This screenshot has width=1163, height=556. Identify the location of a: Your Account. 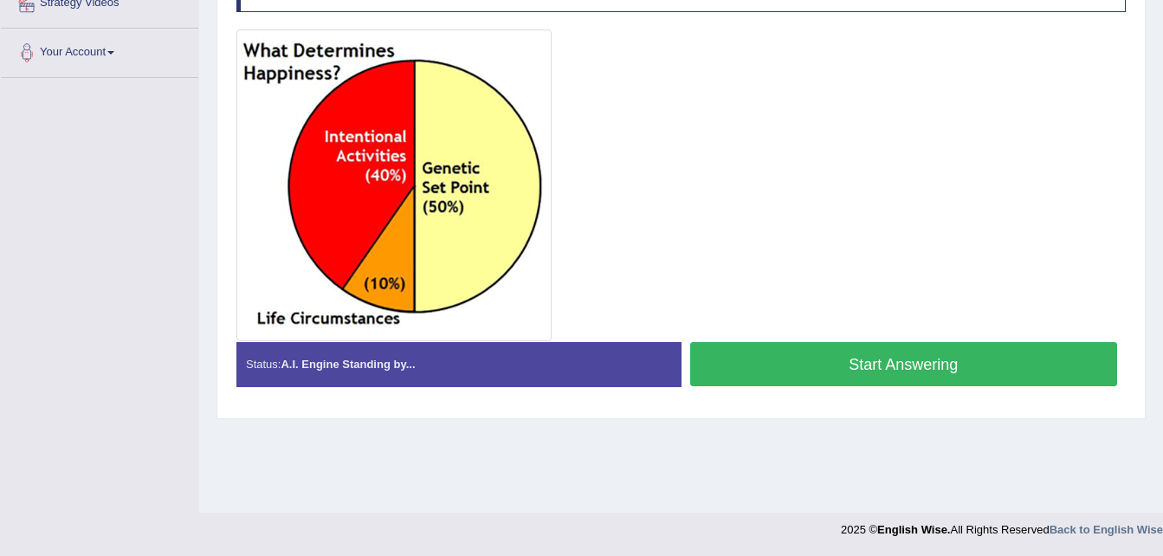
(100, 50).